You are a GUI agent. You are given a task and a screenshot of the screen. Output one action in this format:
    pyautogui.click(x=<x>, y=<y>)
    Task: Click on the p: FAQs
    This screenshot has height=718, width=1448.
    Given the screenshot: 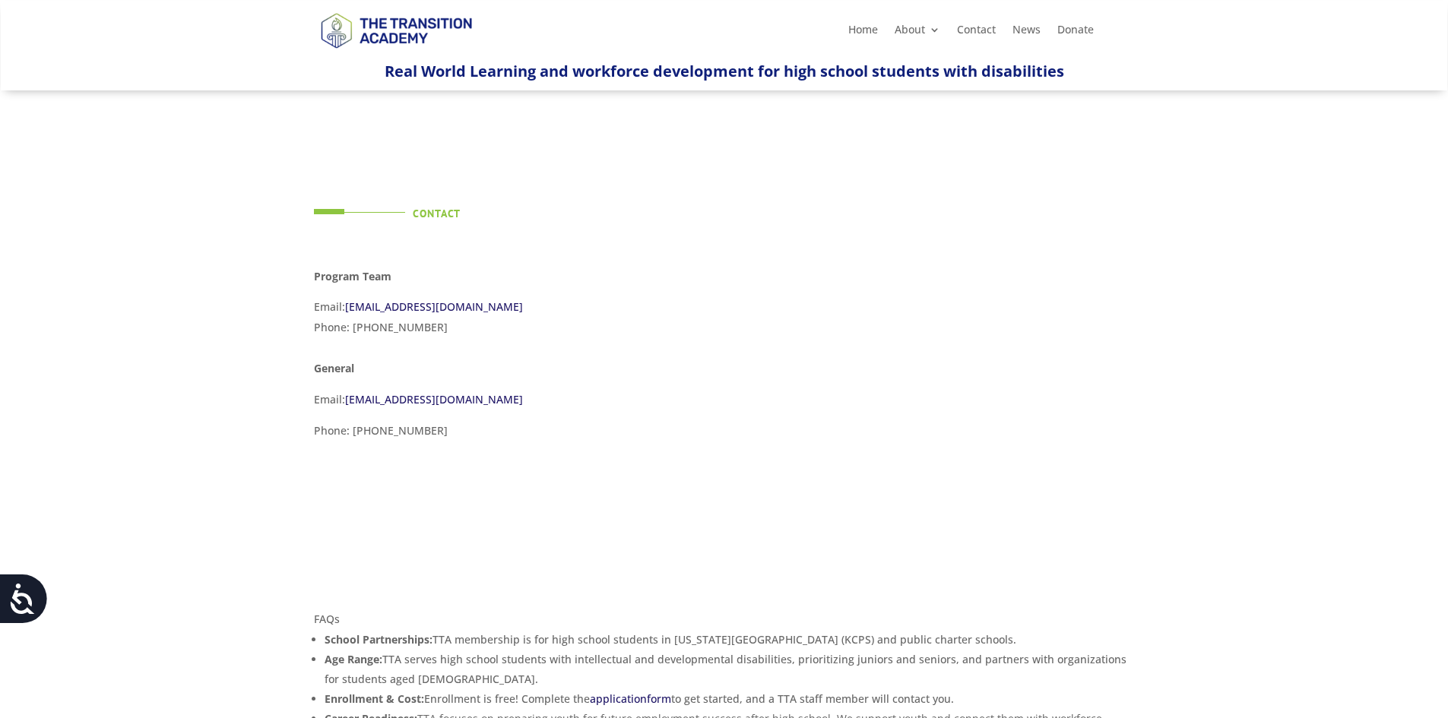 What is the action you would take?
    pyautogui.click(x=724, y=619)
    